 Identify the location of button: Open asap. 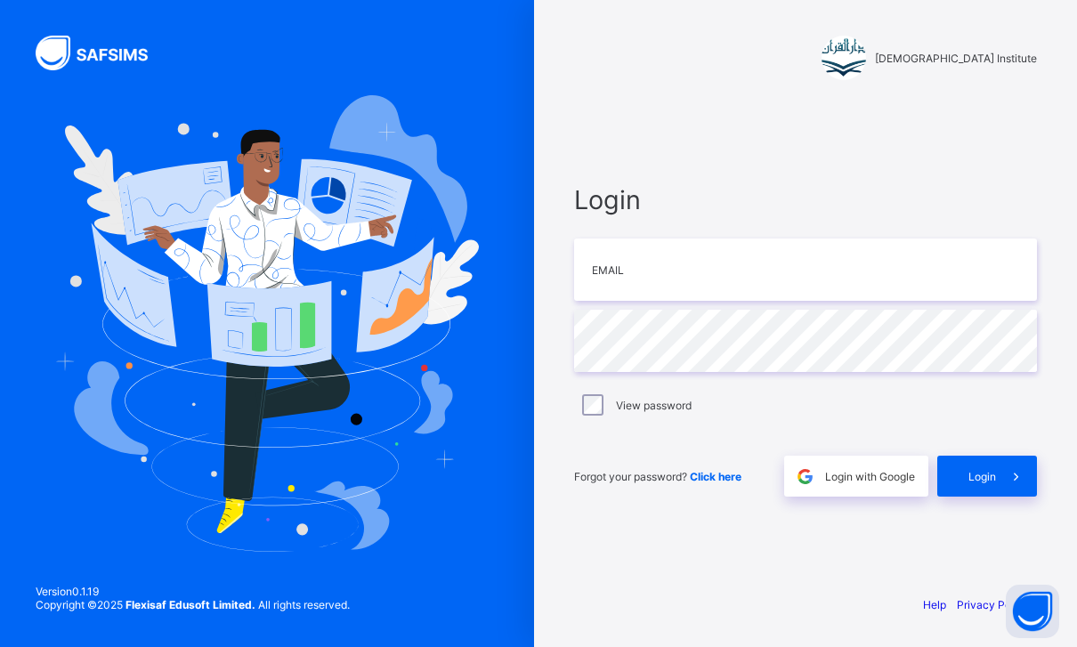
(1032, 611).